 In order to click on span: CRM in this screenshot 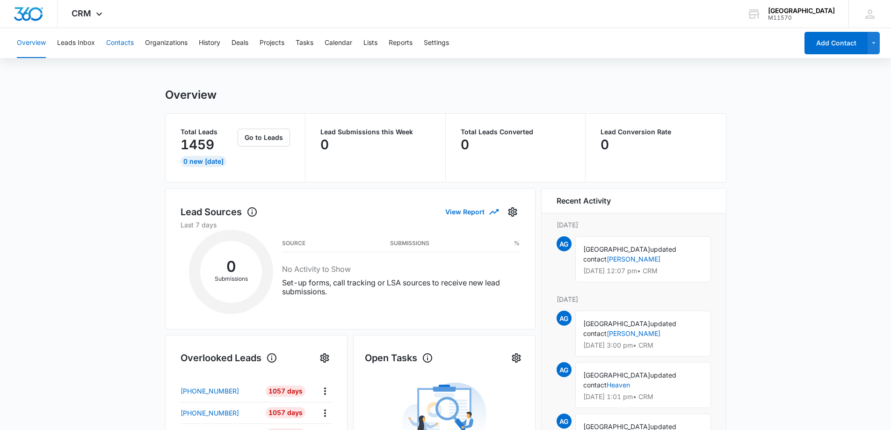, I will do `click(81, 13)`.